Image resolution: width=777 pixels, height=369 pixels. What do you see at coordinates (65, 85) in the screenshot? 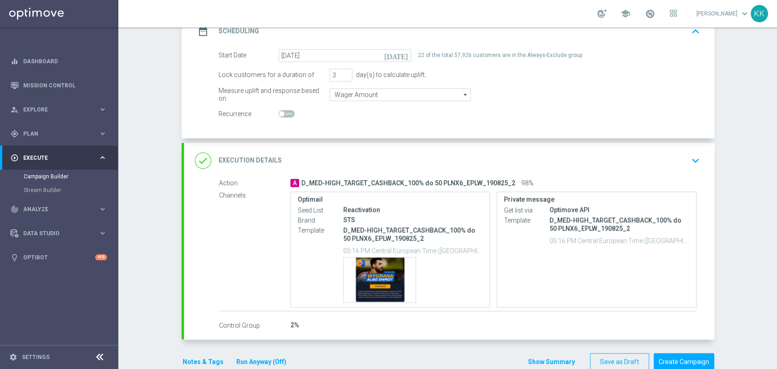
I see `a: Mission Control` at bounding box center [65, 85].